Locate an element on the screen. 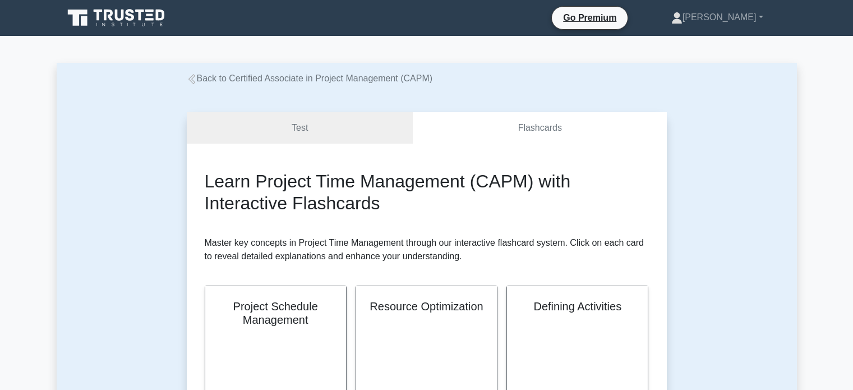  h2: Learn Project Time Management (CAPM) with Interactive Flashcards is located at coordinates (427, 192).